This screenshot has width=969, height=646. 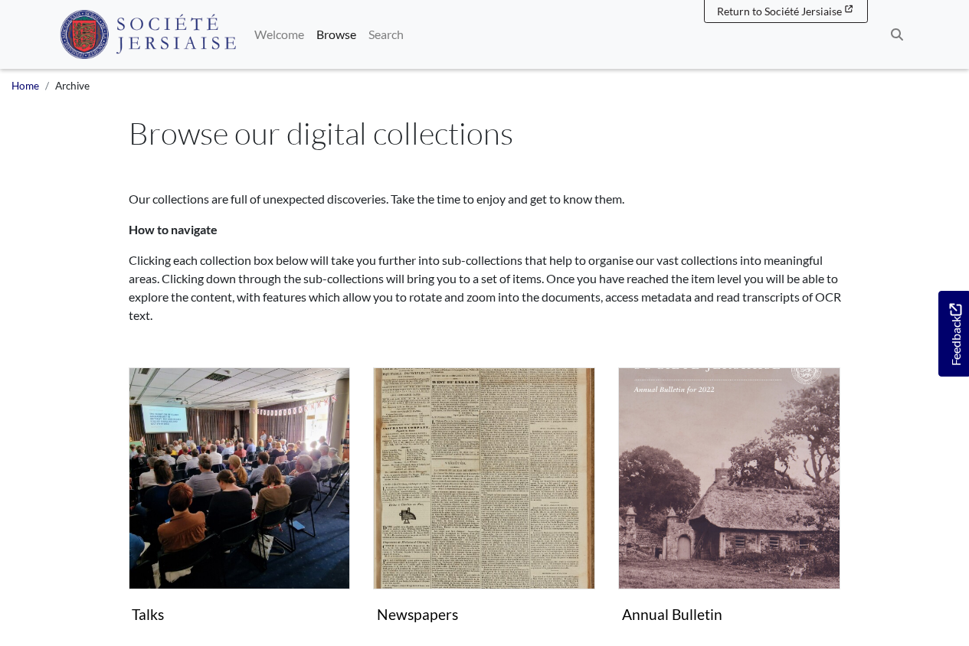 What do you see at coordinates (485, 133) in the screenshot?
I see `h1: Browse our digital collections` at bounding box center [485, 133].